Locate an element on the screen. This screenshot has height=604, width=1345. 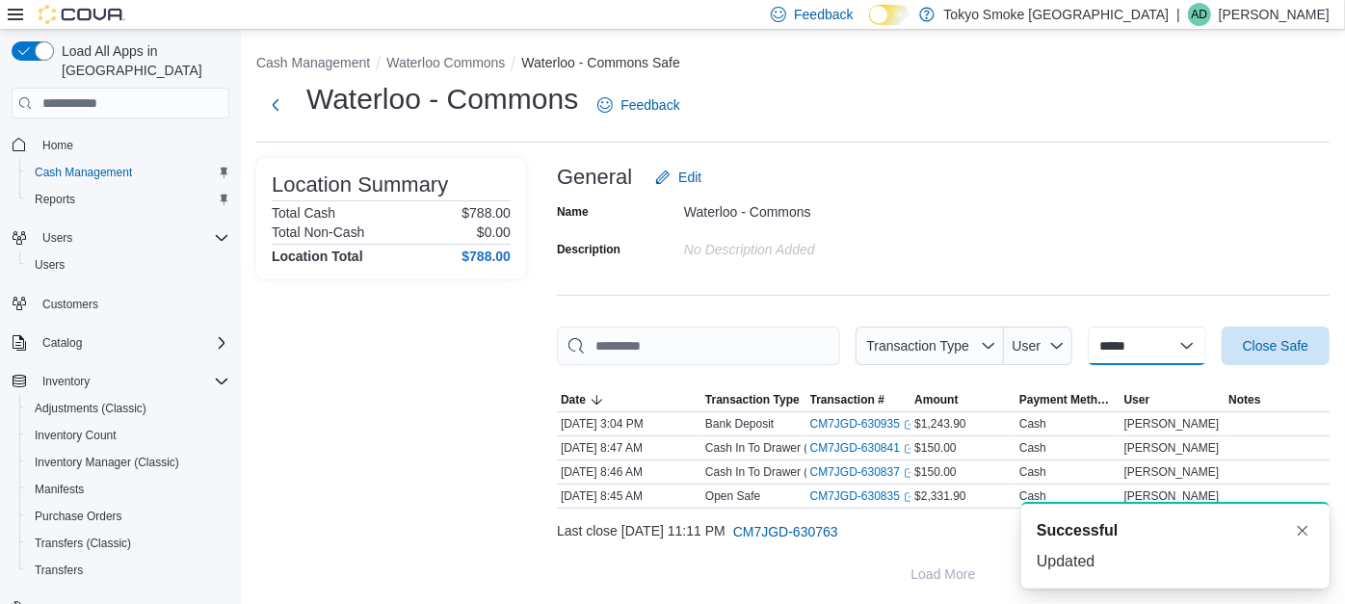
span: Reports is located at coordinates (55, 199).